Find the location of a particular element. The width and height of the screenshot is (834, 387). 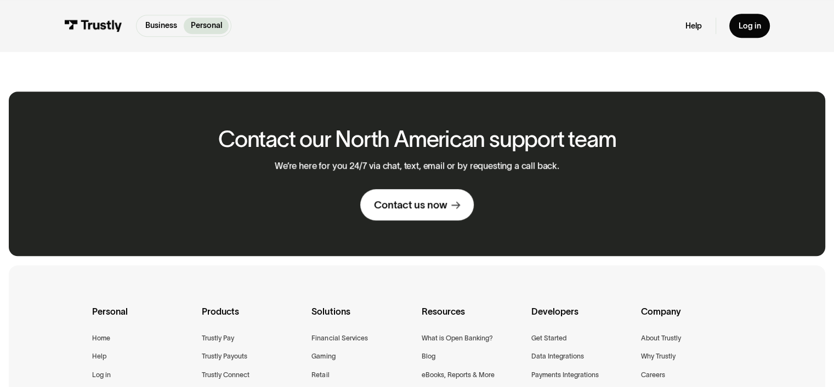

a: Personal is located at coordinates (206, 26).